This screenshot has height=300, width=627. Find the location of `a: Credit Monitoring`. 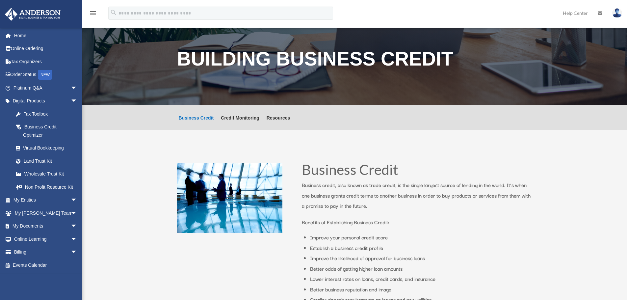

a: Credit Monitoring is located at coordinates (240, 122).